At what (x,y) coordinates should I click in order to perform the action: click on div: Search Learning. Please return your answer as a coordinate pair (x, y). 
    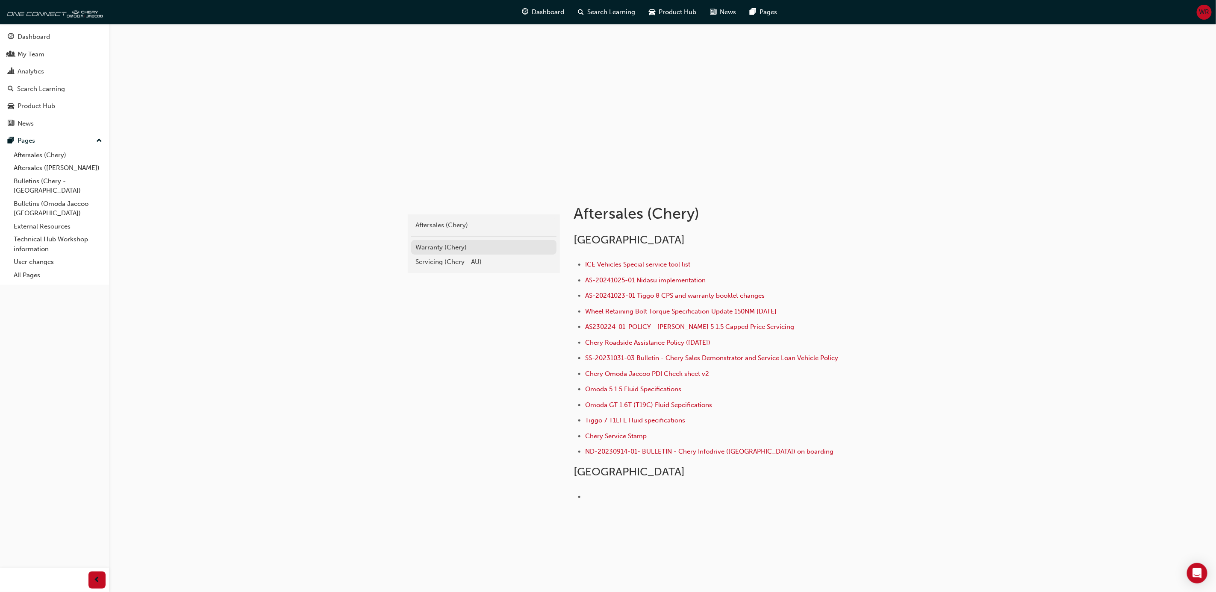
    Looking at the image, I should click on (41, 89).